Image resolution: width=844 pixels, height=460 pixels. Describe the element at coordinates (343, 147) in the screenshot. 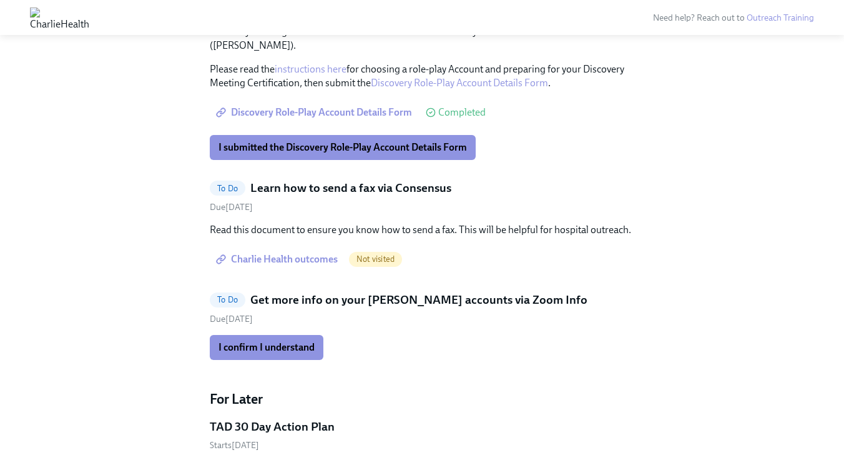

I see `button: I submitted the Discovery Role-Play Account Details Form` at that location.